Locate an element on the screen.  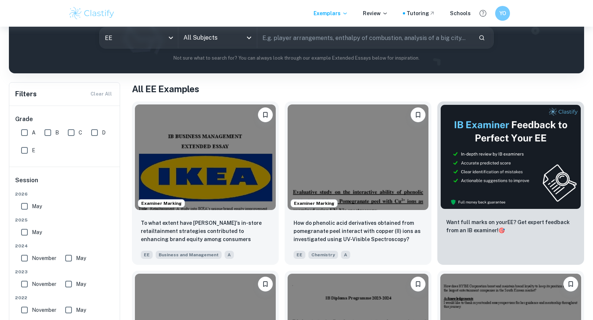
h6: YO is located at coordinates (503, 13).